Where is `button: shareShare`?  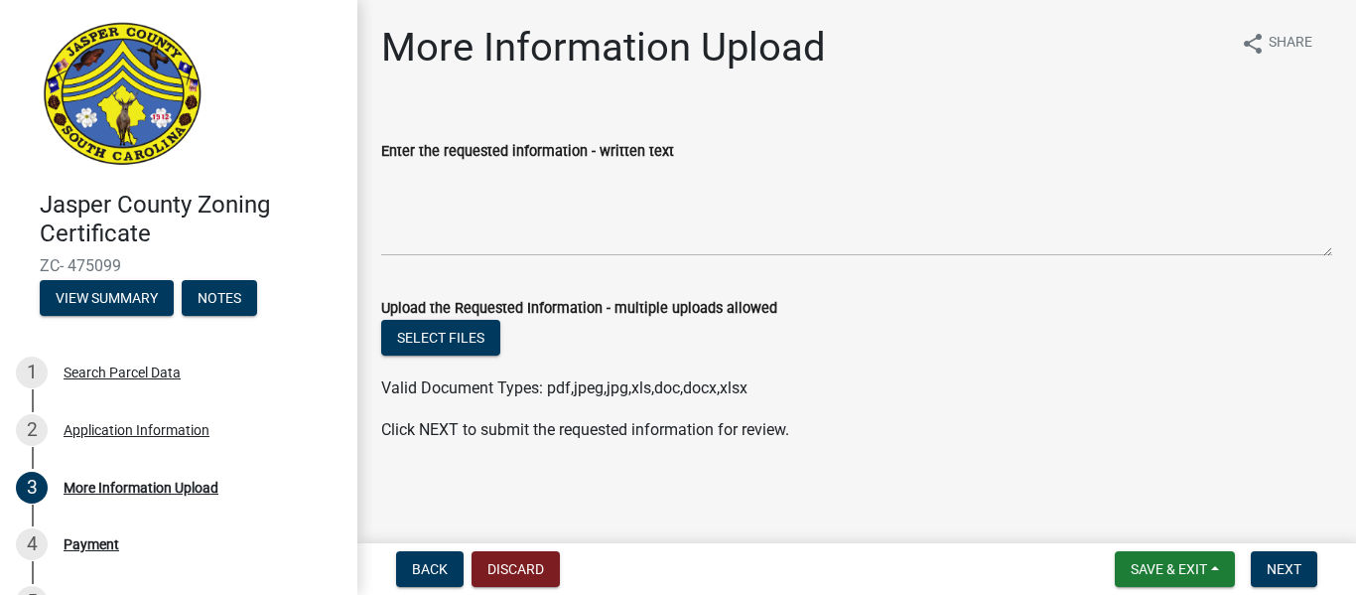 button: shareShare is located at coordinates (1277, 43).